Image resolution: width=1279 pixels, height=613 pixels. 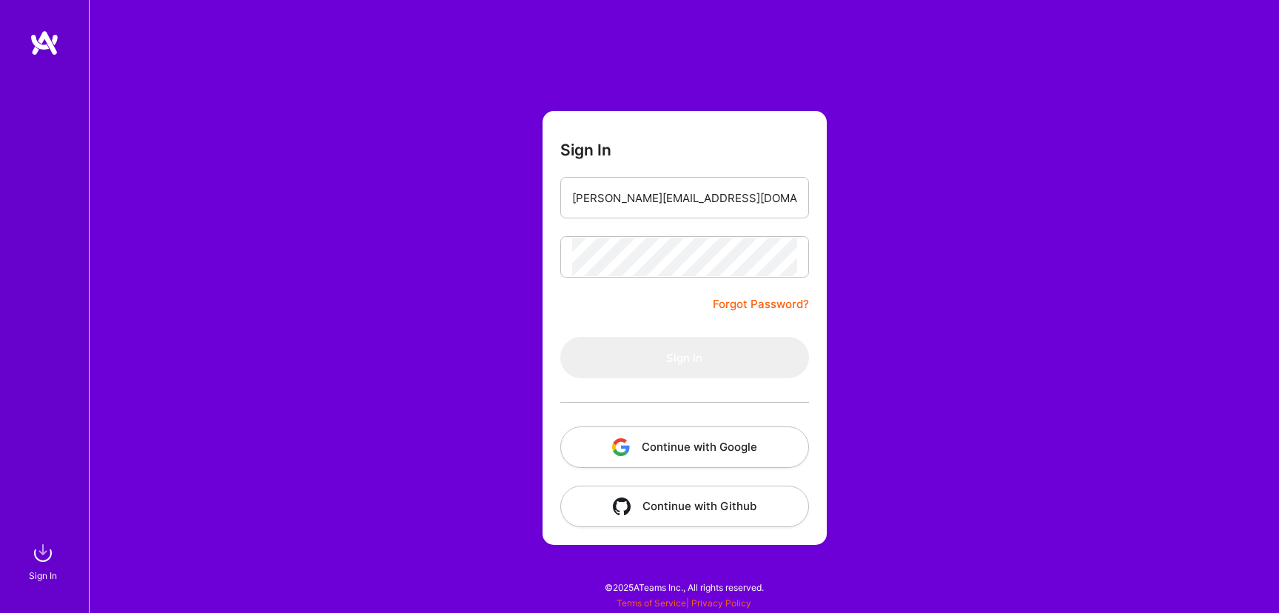 I want to click on a: Forgot Password?, so click(x=761, y=304).